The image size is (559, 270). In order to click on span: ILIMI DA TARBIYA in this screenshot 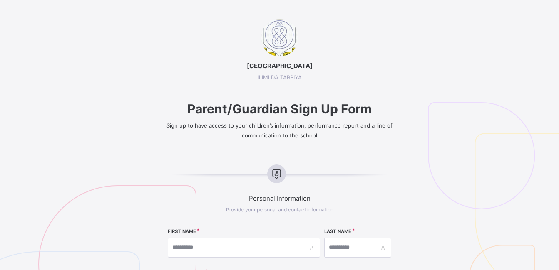, I will do `click(280, 77)`.